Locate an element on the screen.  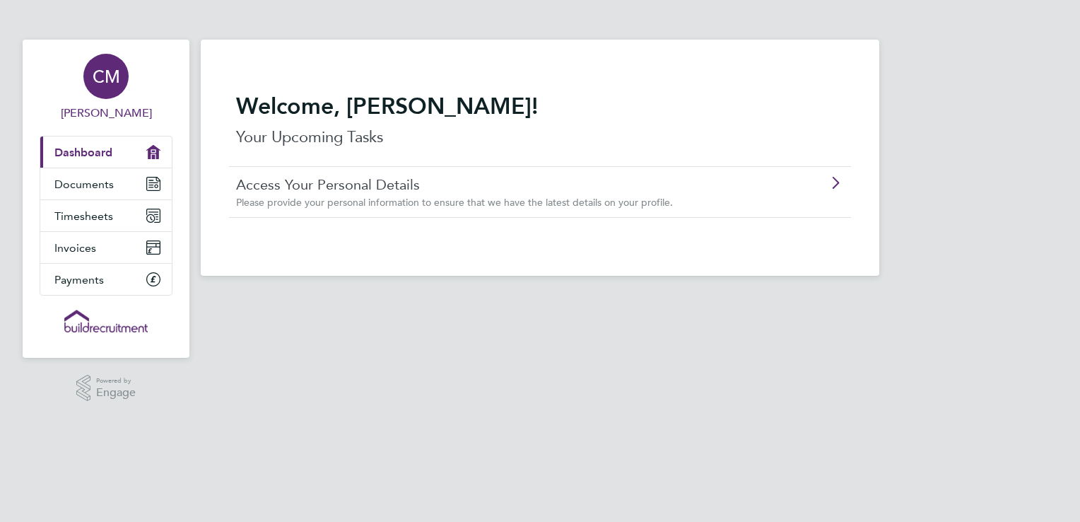
p: Your Upcoming Tasks is located at coordinates (540, 137).